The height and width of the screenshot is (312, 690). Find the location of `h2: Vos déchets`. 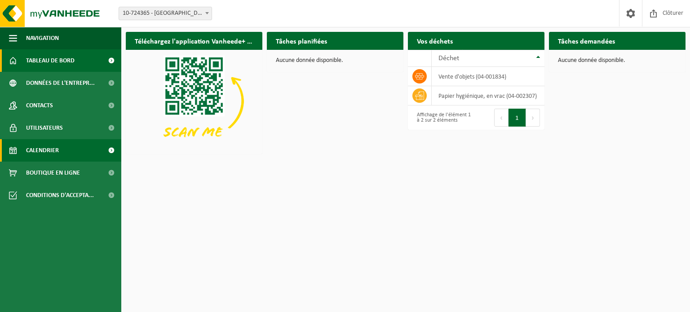

h2: Vos déchets is located at coordinates (435, 40).